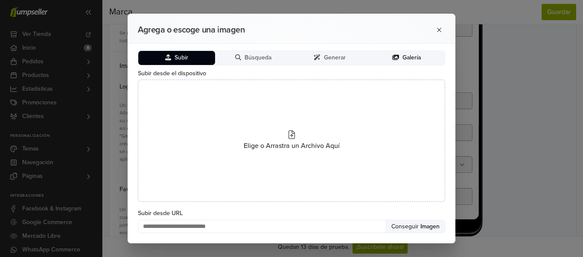 The image size is (583, 257). What do you see at coordinates (32, 187) in the screenshot?
I see `div: Dirección de envío` at bounding box center [32, 187].